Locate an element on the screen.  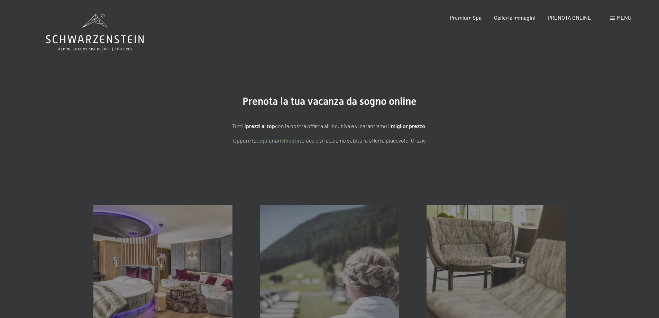
span: PRENOTA ONLINE is located at coordinates (569, 17).